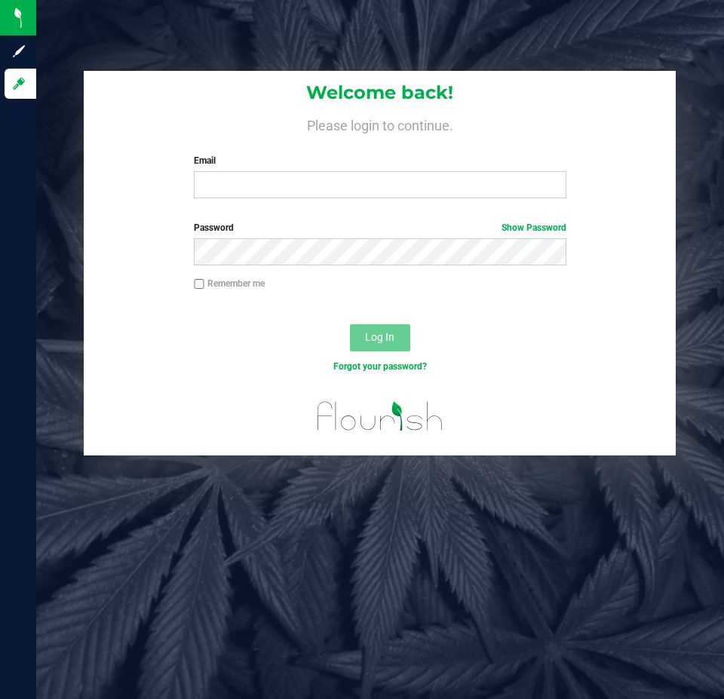 The width and height of the screenshot is (724, 699). What do you see at coordinates (380, 337) in the screenshot?
I see `span: Log In` at bounding box center [380, 337].